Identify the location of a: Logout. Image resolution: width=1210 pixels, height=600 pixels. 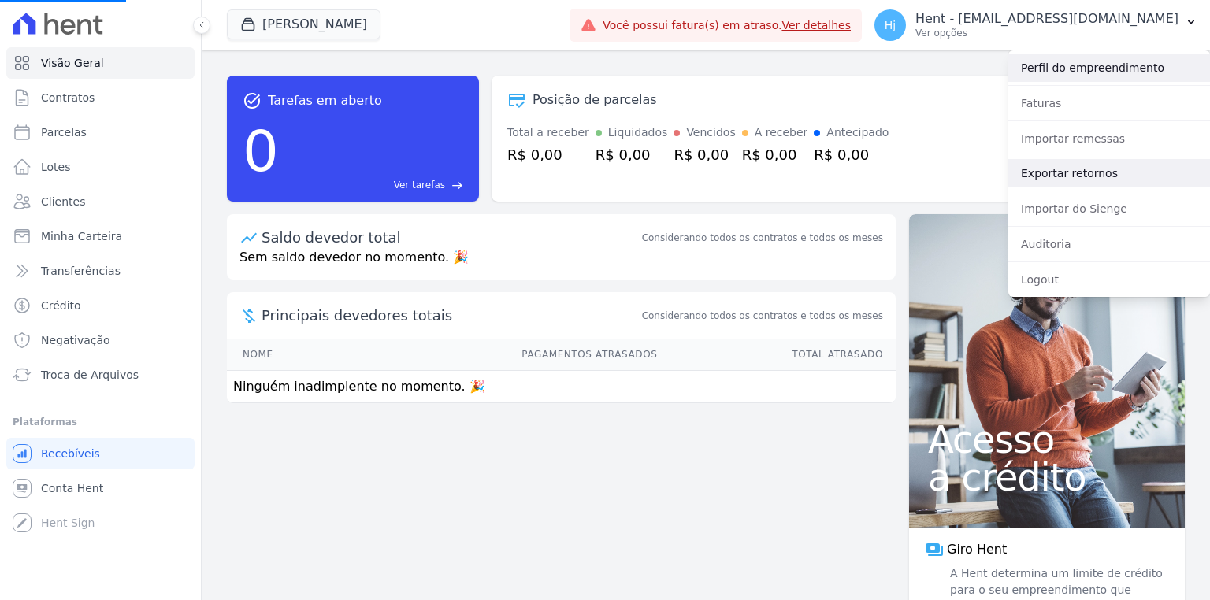
(1109, 280).